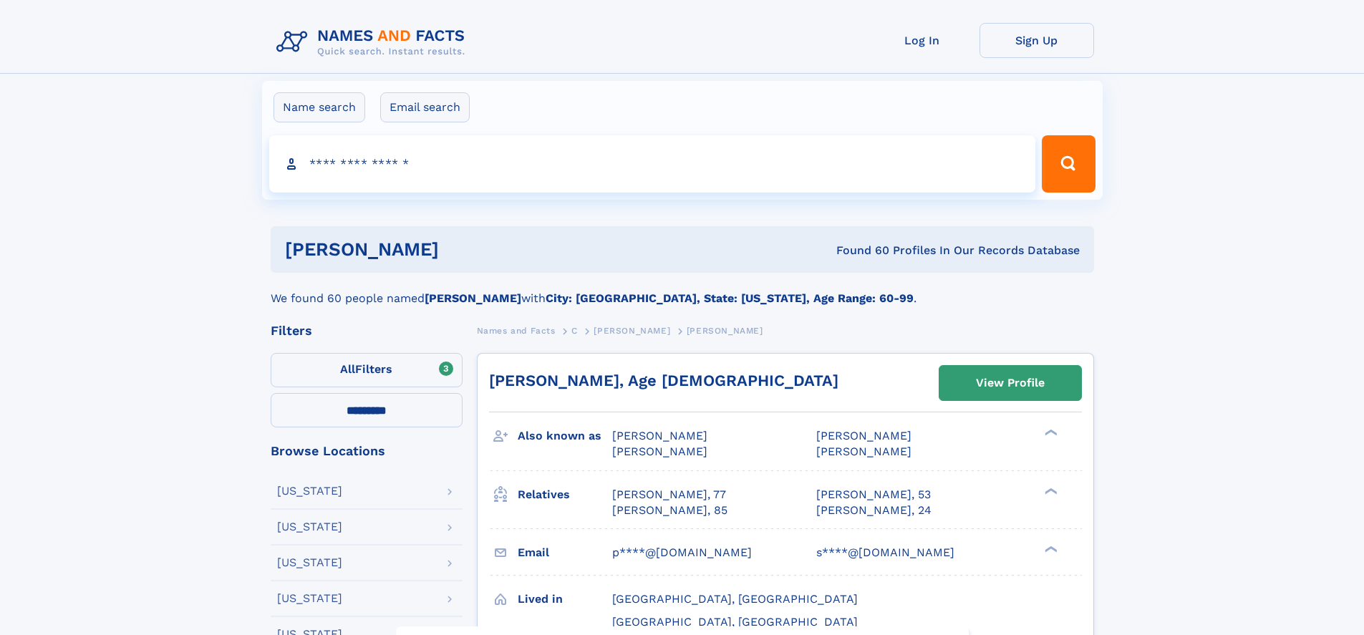 This screenshot has height=635, width=1364. What do you see at coordinates (574, 330) in the screenshot?
I see `a: C` at bounding box center [574, 330].